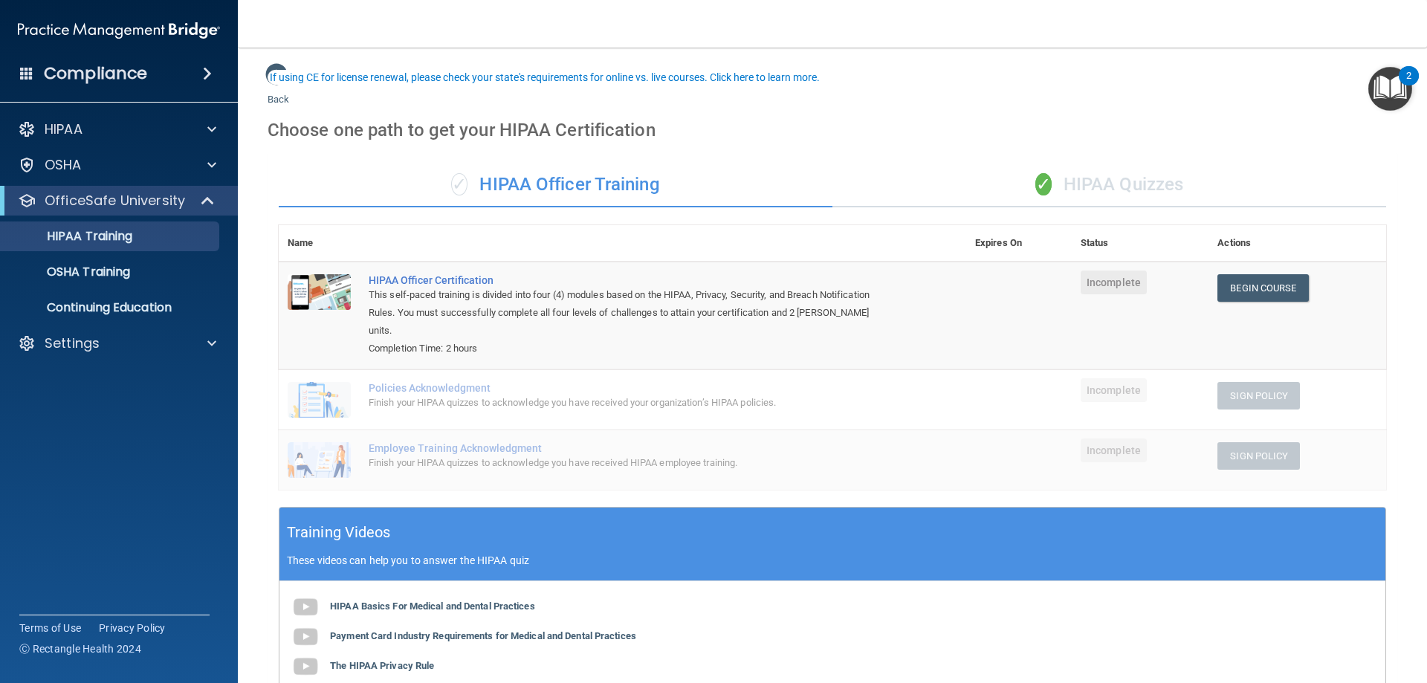 Image resolution: width=1427 pixels, height=683 pixels. I want to click on div: This self-paced training is divided into four (4) modules based on the HIPAA, Privacy, Security, ..., so click(630, 313).